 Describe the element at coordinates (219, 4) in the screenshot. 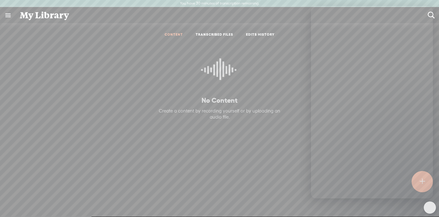

I see `label: You have 30 minutes of transcription remaining.` at that location.